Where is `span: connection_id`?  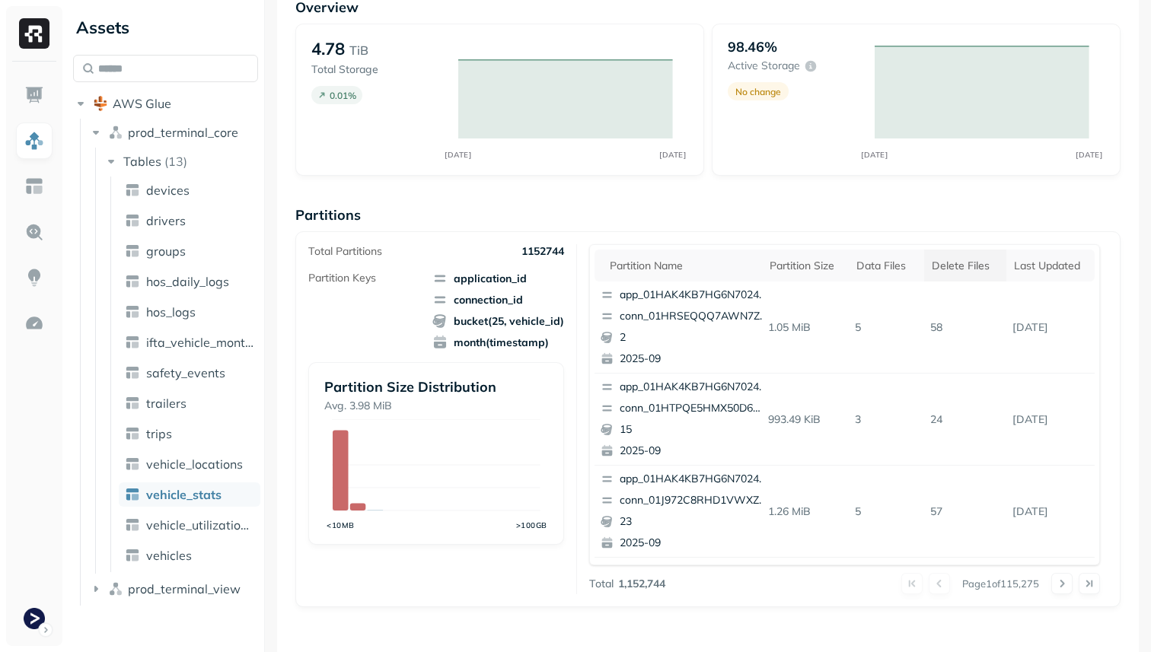
span: connection_id is located at coordinates (498, 300).